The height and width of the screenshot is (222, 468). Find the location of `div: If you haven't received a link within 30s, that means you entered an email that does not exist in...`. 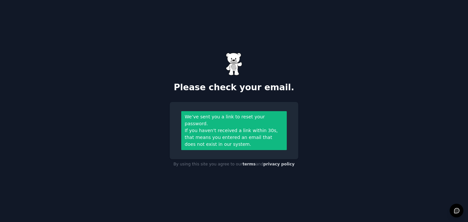

div: If you haven't received a link within 30s, that means you entered an email that does not exist in... is located at coordinates (234, 138).